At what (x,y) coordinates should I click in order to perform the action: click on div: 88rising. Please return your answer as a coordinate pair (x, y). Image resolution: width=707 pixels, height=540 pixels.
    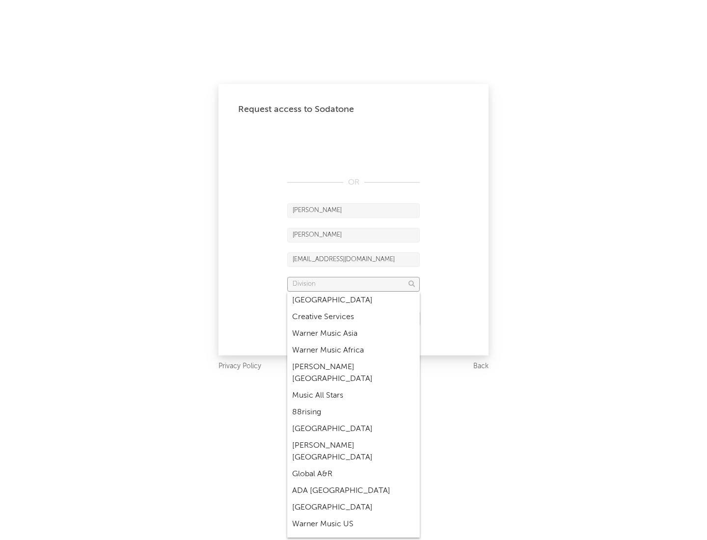
    Looking at the image, I should click on (354, 412).